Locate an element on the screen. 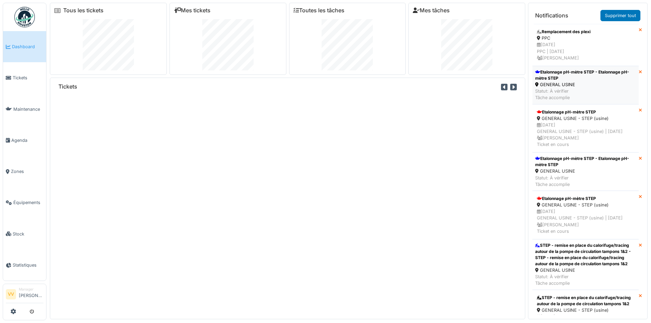 The height and width of the screenshot is (323, 651). a: Toutes les tâches is located at coordinates (319, 10).